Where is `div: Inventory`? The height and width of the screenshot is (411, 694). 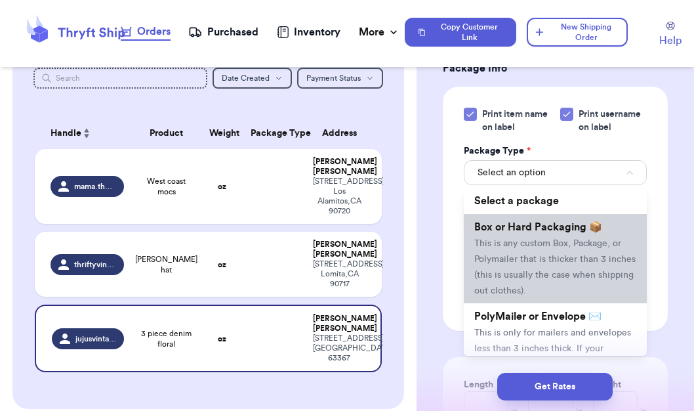 div: Inventory is located at coordinates (308, 32).